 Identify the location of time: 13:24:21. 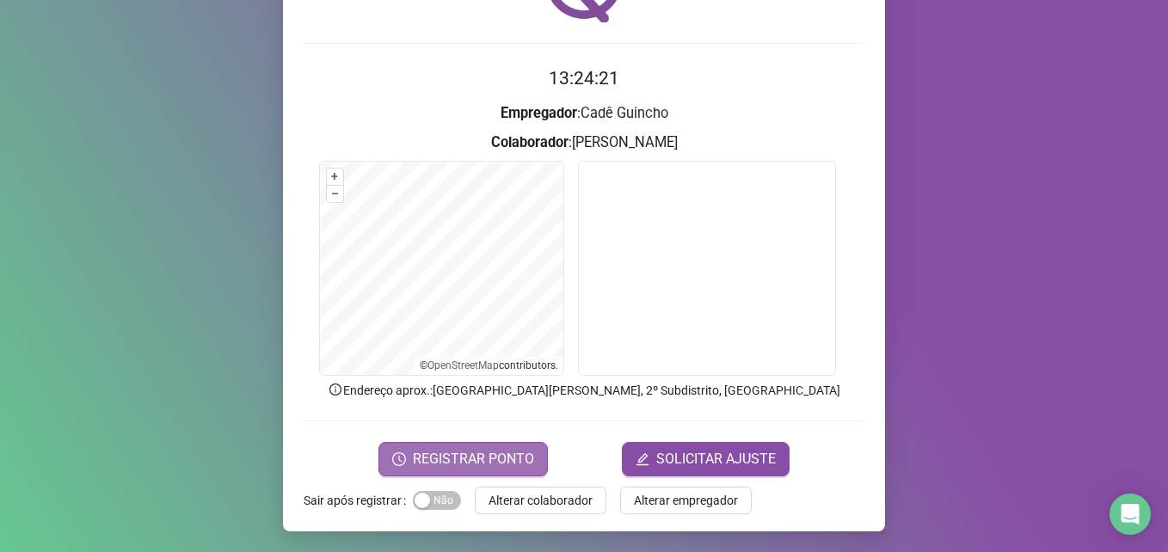
(584, 78).